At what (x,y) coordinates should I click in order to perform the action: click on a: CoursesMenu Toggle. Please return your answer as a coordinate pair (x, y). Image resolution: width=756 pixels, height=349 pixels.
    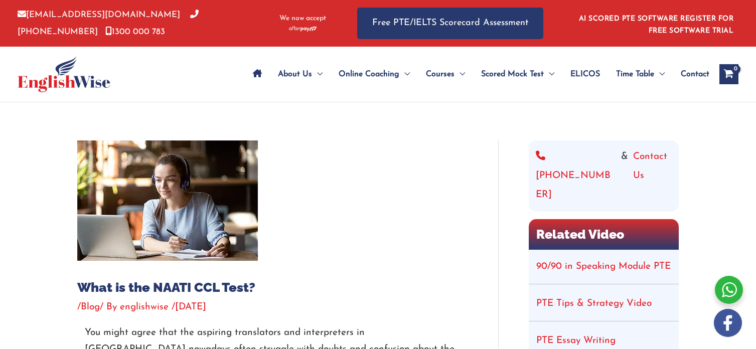
    Looking at the image, I should click on (446, 74).